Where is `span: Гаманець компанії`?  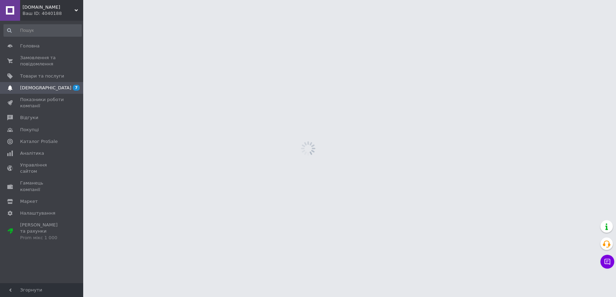
span: Гаманець компанії is located at coordinates (42, 186).